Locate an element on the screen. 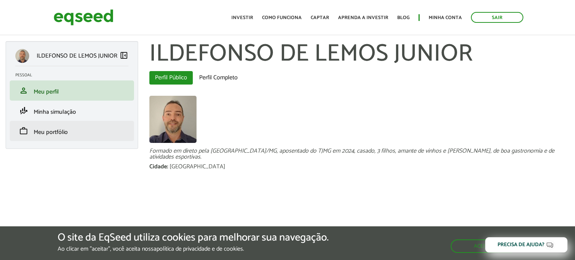 The image size is (575, 260). a: Aprenda a investir is located at coordinates (363, 18).